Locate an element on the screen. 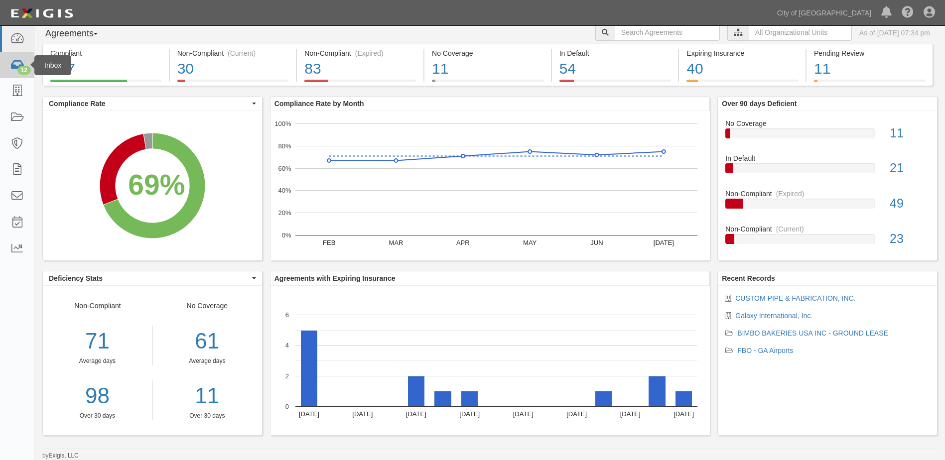  span: Compliance Rate is located at coordinates (149, 104).